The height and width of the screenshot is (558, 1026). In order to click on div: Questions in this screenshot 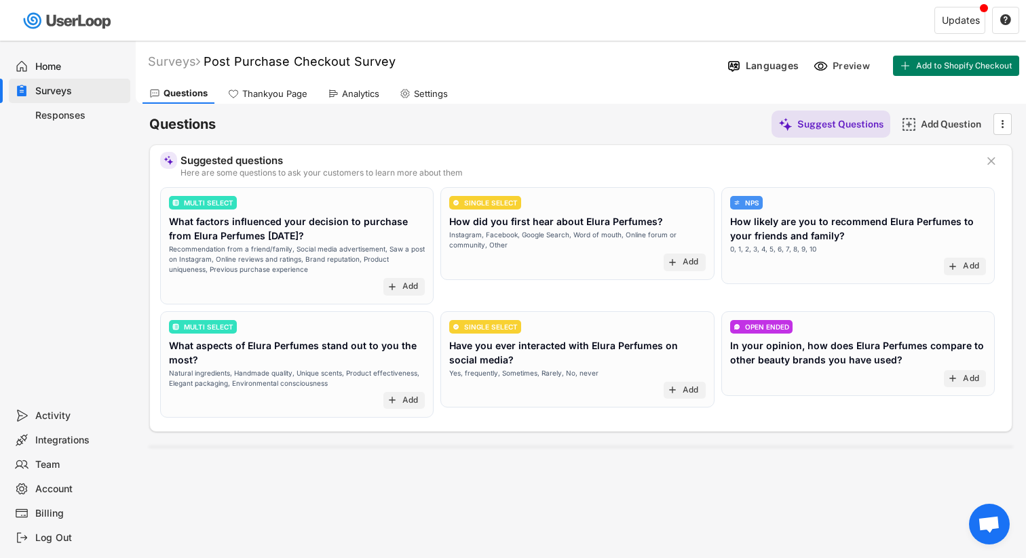, I will do `click(185, 93)`.